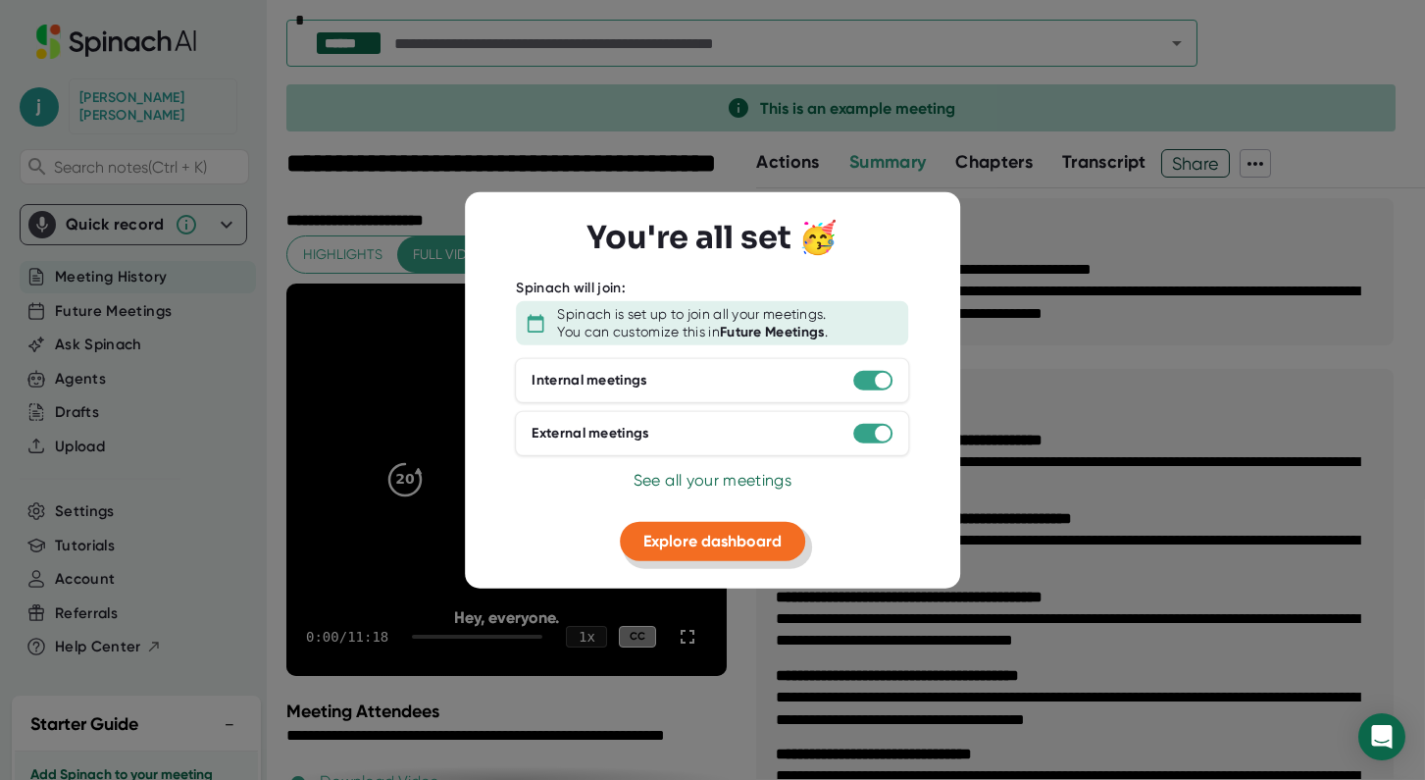  What do you see at coordinates (590, 381) in the screenshot?
I see `div: Internal meetings` at bounding box center [590, 381].